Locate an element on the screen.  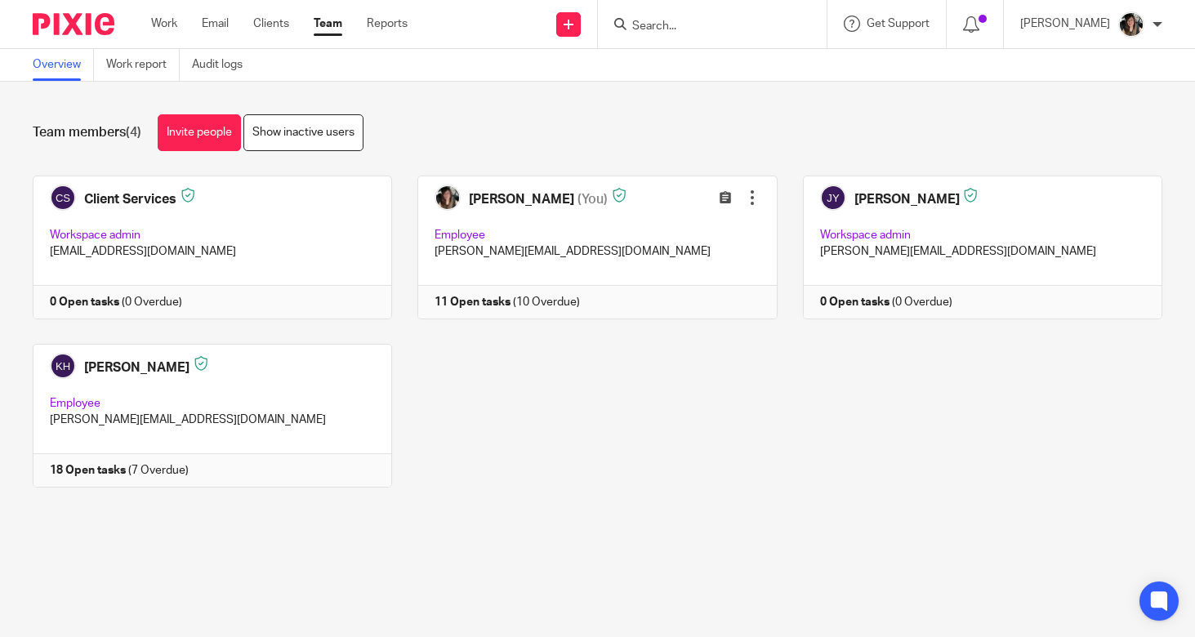
span: Get Support is located at coordinates (898, 24).